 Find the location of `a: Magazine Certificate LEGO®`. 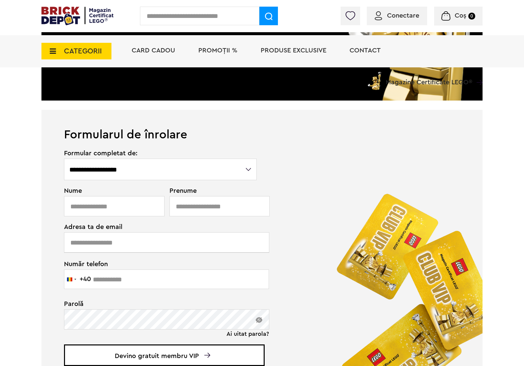

a: Magazine Certificate LEGO® is located at coordinates (477, 74).